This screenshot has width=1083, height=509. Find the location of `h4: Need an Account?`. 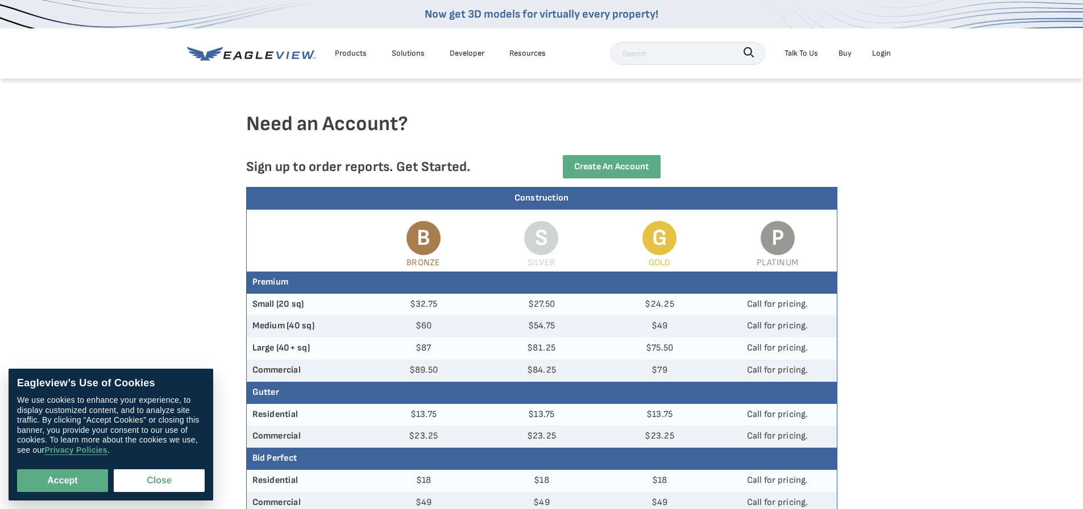

h4: Need an Account? is located at coordinates (542, 133).